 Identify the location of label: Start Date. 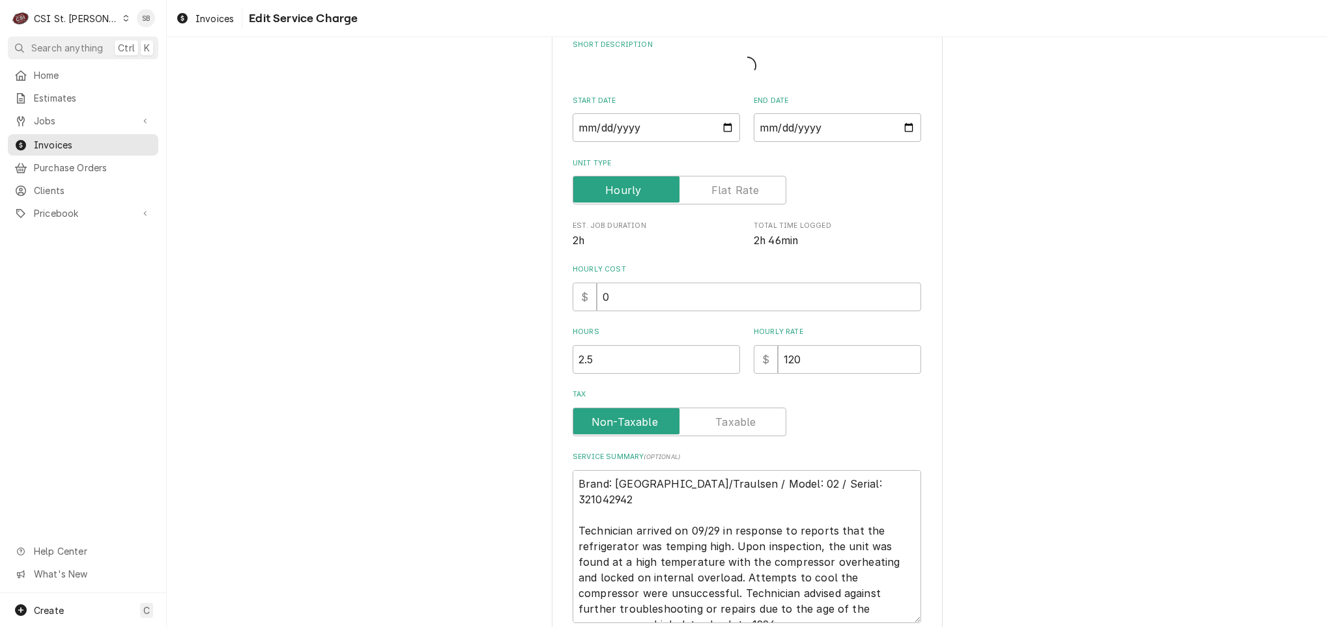
(656, 101).